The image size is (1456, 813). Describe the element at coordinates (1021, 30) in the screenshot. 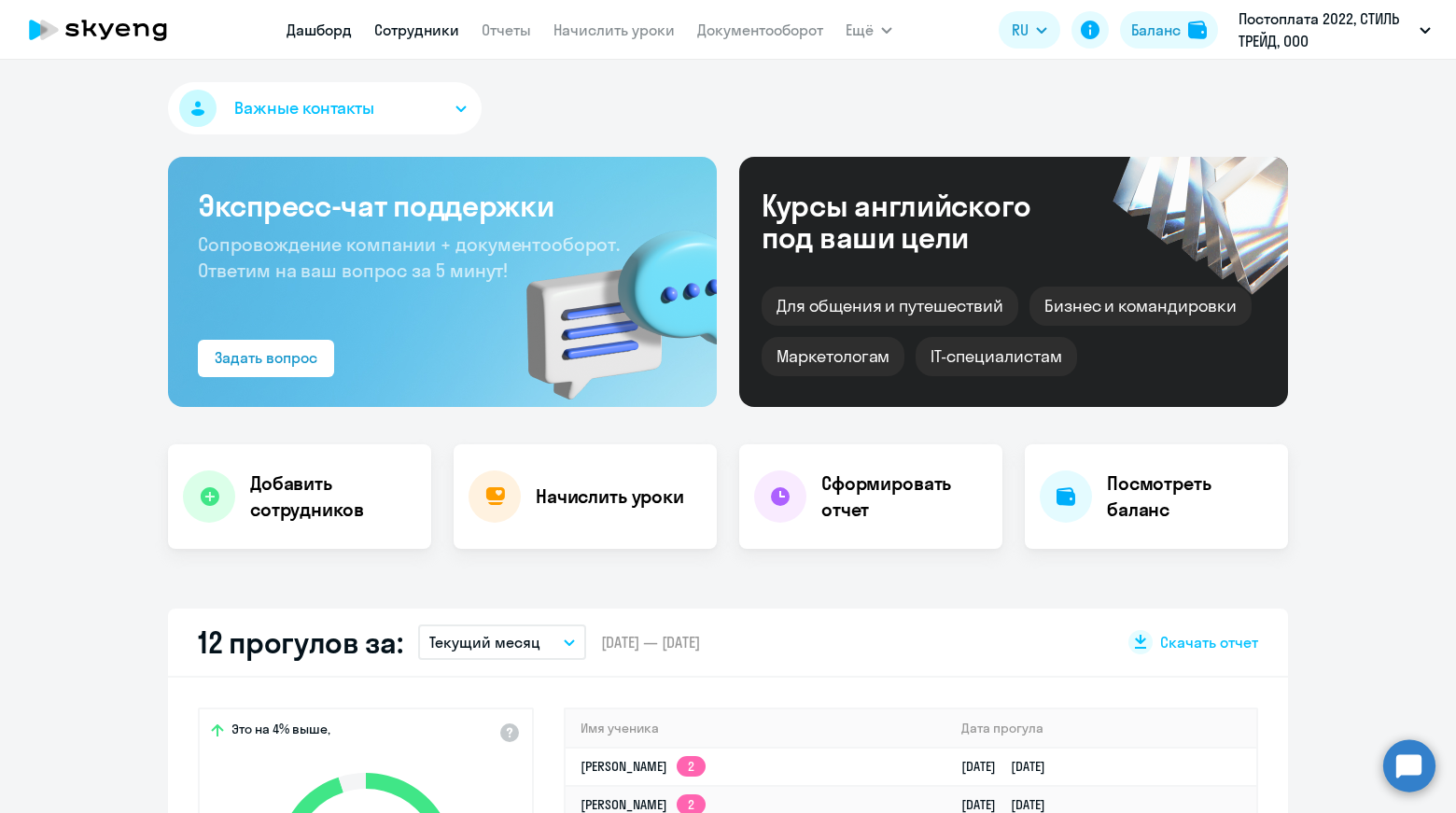

I see `span: RU` at that location.